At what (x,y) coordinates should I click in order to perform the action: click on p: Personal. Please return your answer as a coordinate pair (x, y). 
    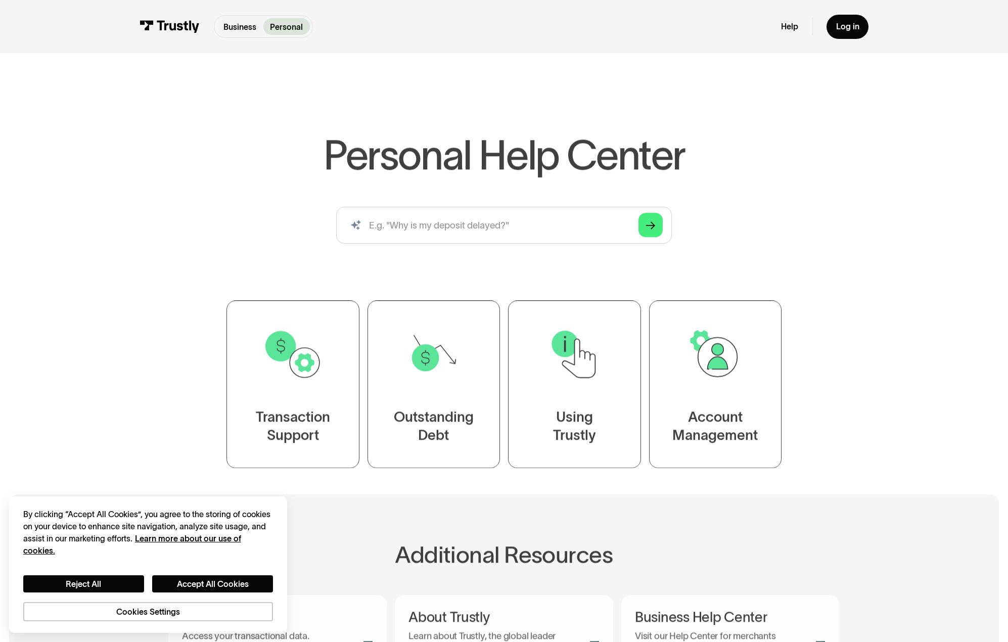
    Looking at the image, I should click on (286, 27).